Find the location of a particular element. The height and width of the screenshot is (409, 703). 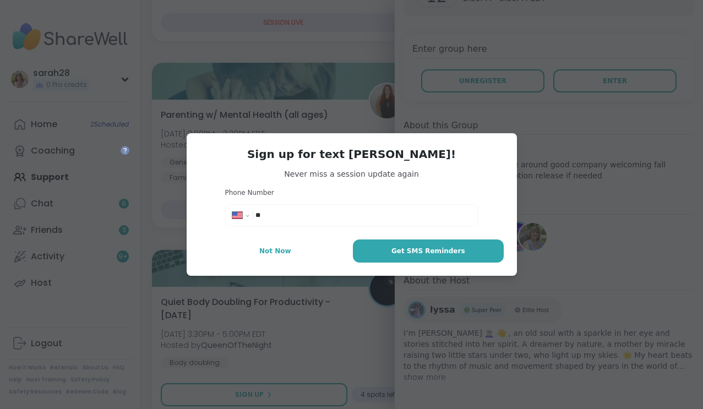

button: Not Now is located at coordinates (275, 251).